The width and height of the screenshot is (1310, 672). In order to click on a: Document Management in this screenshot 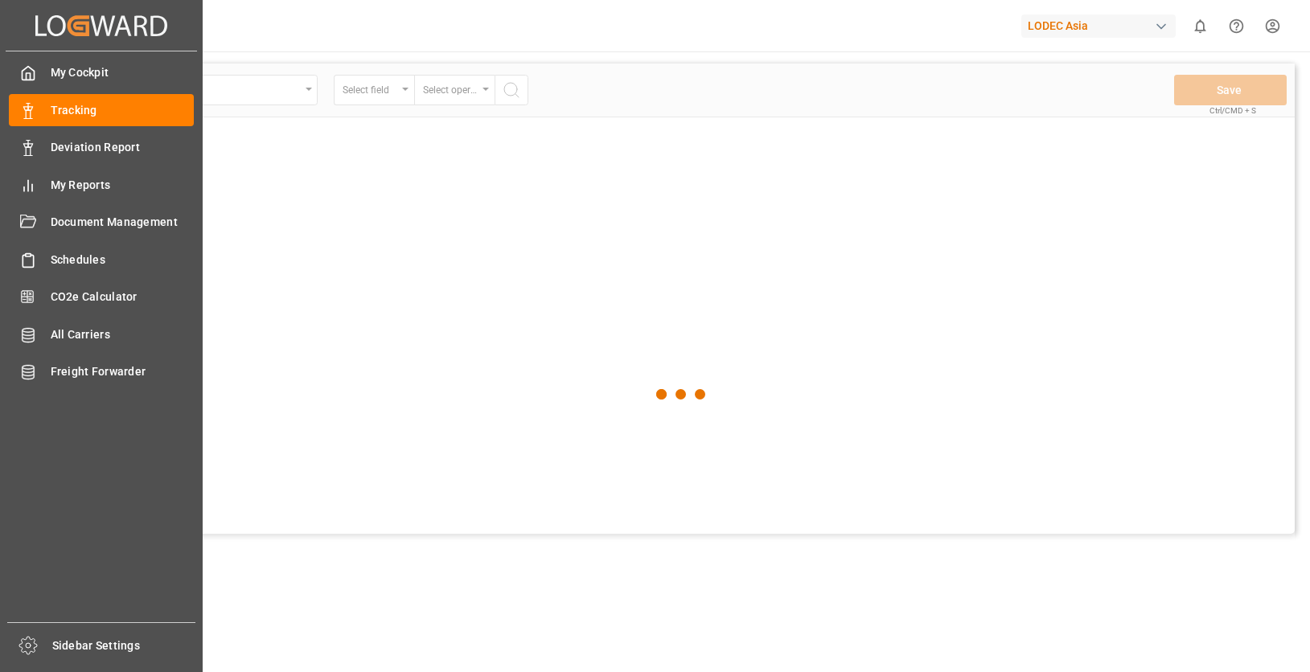, I will do `click(101, 222)`.